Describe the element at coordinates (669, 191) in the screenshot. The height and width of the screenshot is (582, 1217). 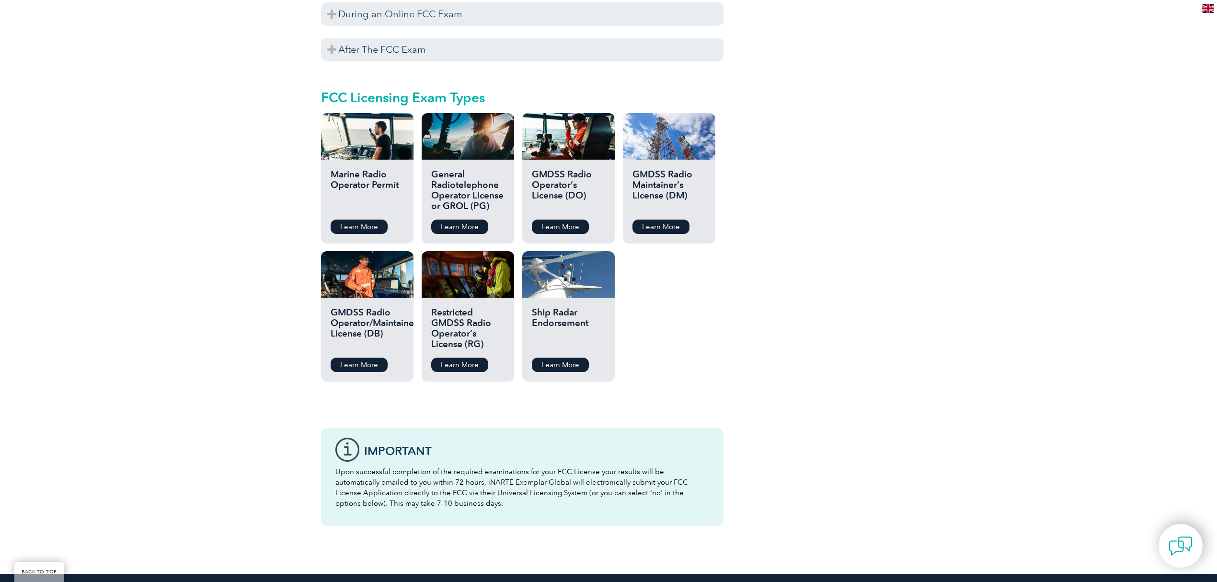
I see `h2: GMDSS Radio Maintainer’s License (DM)` at that location.